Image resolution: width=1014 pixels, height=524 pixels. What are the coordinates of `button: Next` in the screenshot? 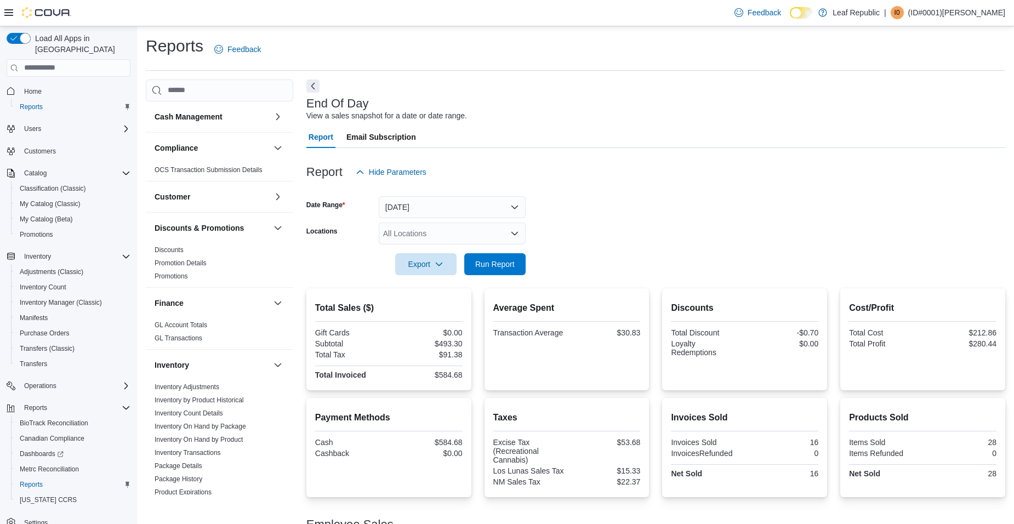 It's located at (313, 86).